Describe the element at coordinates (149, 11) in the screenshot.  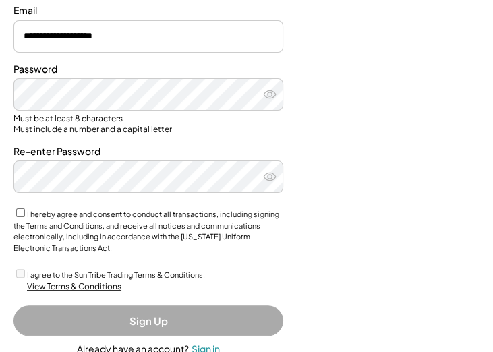
I see `div: Email` at that location.